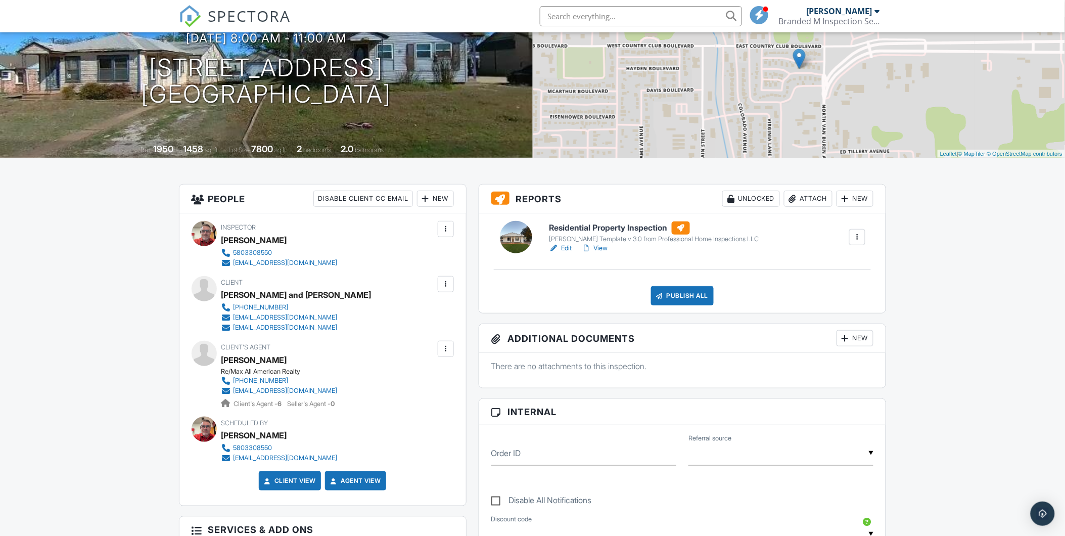 This screenshot has height=536, width=1065. Describe the element at coordinates (654, 228) in the screenshot. I see `h6: Residential Property Inspection` at that location.